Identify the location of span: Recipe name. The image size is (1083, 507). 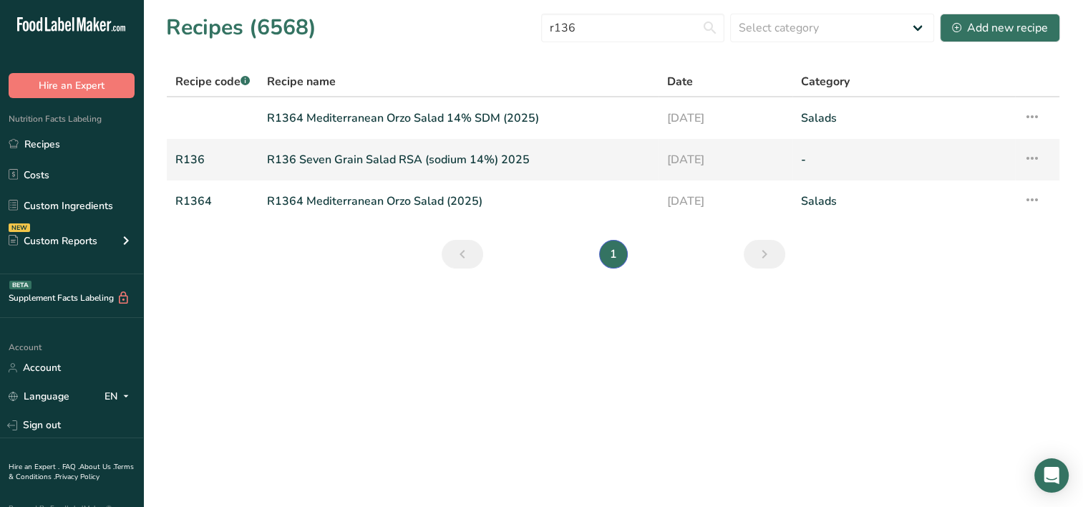
(301, 82).